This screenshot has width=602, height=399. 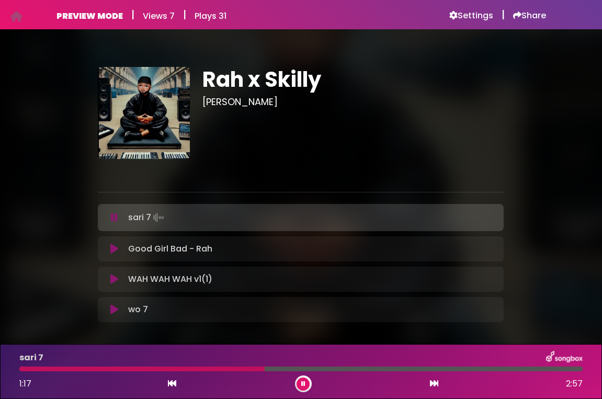 I want to click on p: Good Girl Bad - Rah, so click(x=170, y=249).